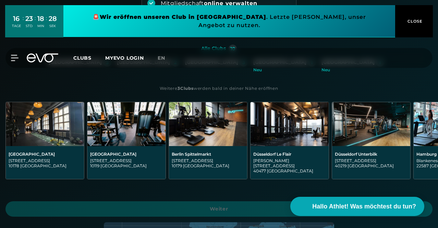 Image resolution: width=438 pixels, height=228 pixels. I want to click on span: CLOSE, so click(414, 21).